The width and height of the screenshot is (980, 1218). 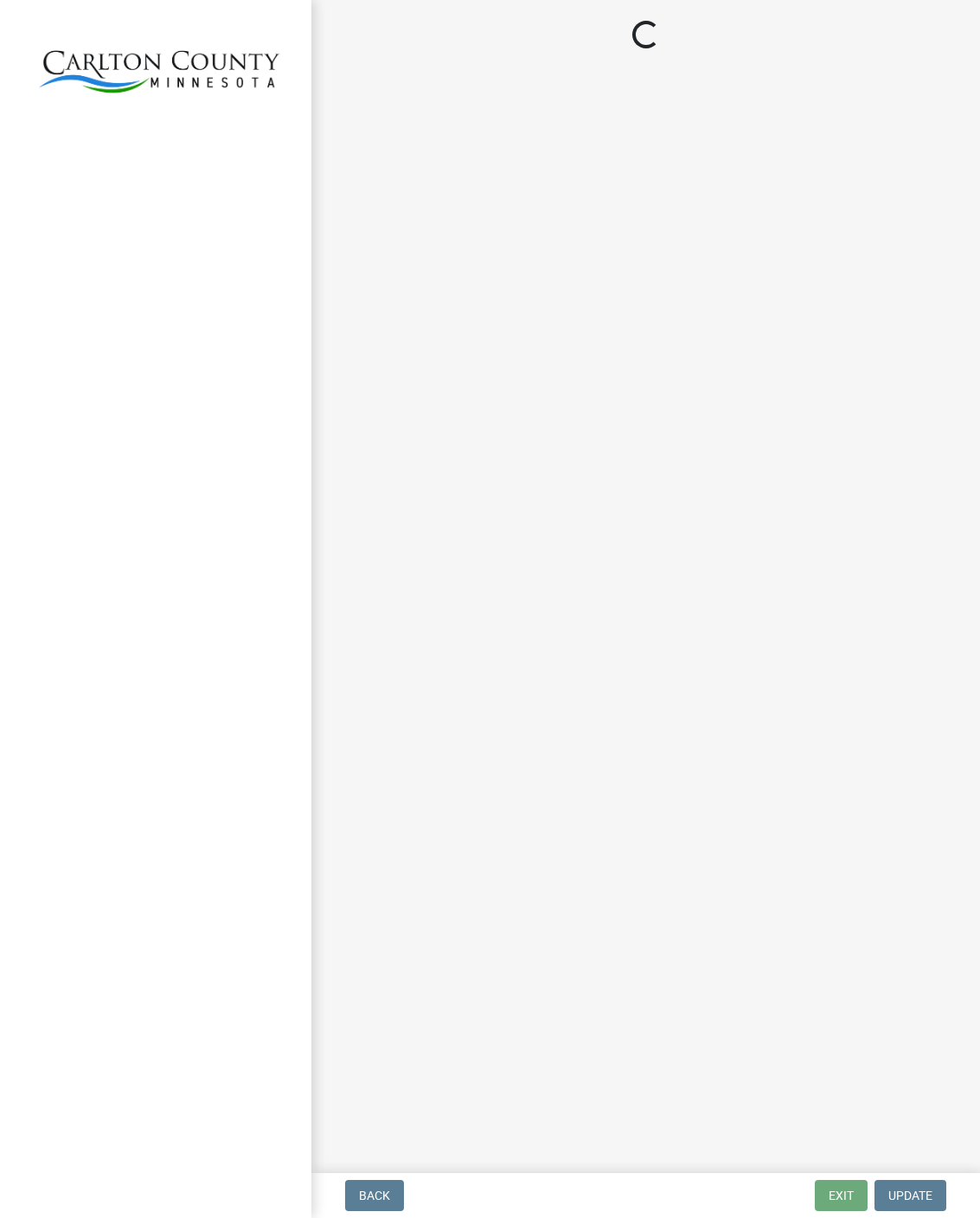 What do you see at coordinates (374, 1195) in the screenshot?
I see `button: Back` at bounding box center [374, 1195].